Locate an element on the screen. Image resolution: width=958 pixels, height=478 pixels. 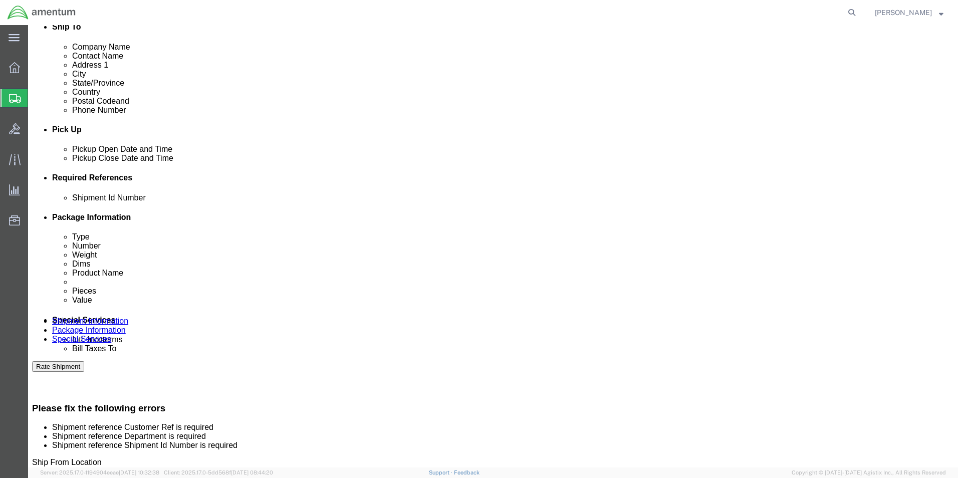
span: Client: 2025.17.0-5dd568f is located at coordinates (218, 472).